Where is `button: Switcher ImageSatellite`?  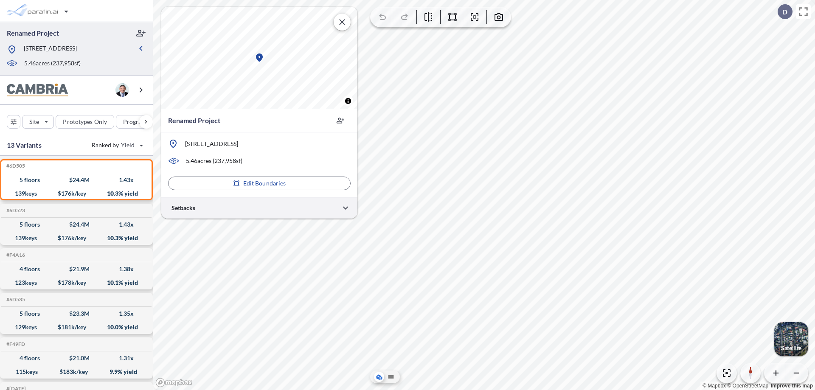
button: Switcher ImageSatellite is located at coordinates (792, 339).